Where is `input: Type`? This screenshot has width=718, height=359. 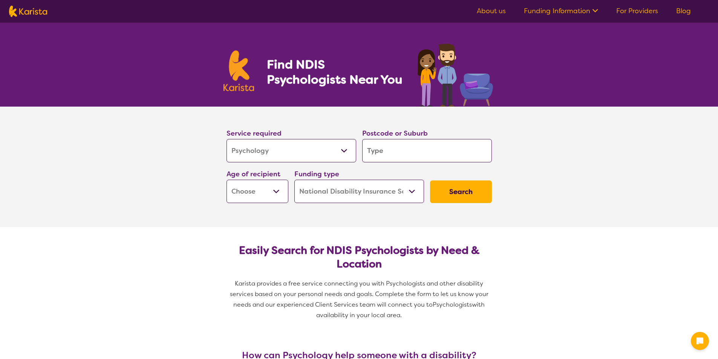
input: Type is located at coordinates (427, 151).